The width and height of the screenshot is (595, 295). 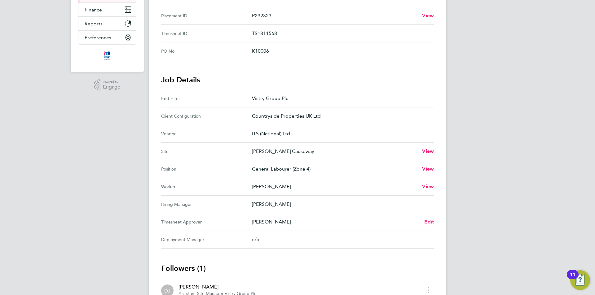 I want to click on span: Preferences, so click(x=98, y=37).